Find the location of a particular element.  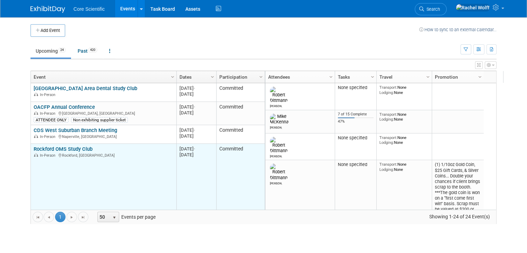

img: Rachel Wolff is located at coordinates (473, 8).